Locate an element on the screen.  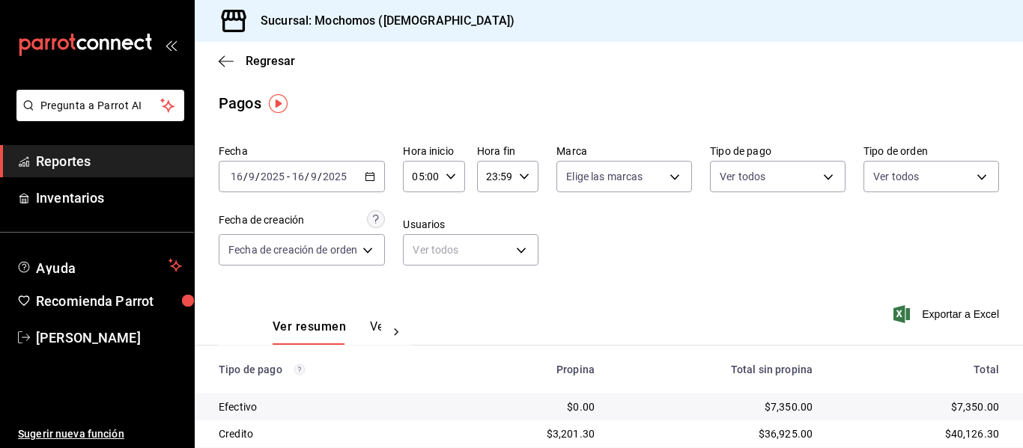
span: Ayuda is located at coordinates (99, 266).